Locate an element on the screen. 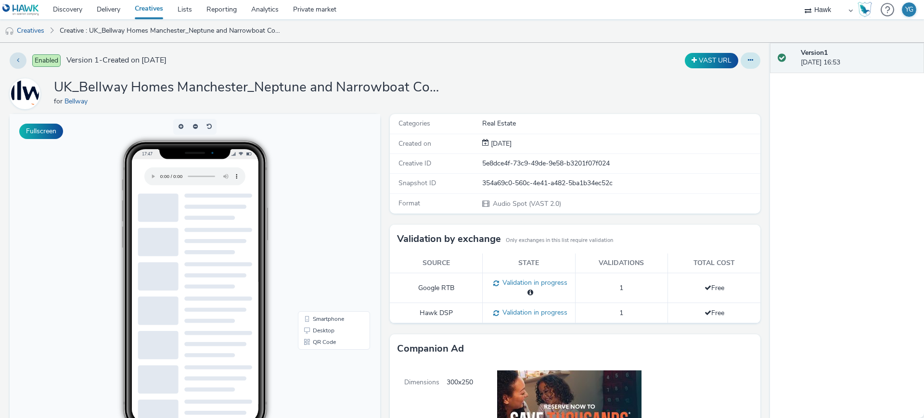 This screenshot has height=418, width=924. img: Hawk Academy is located at coordinates (865, 10).